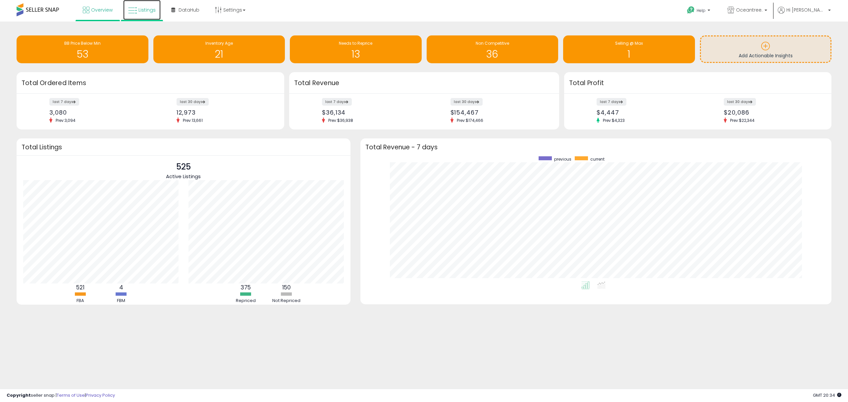  Describe the element at coordinates (499, 112) in the screenshot. I see `div: $154,467` at that location.